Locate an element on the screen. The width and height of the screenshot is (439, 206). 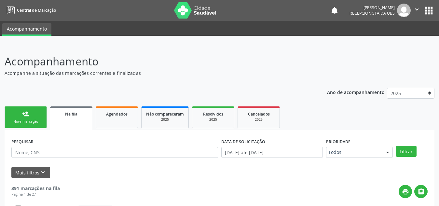
p: Acompanhe a situação das marcações correntes e finalizadas is located at coordinates (155, 73).